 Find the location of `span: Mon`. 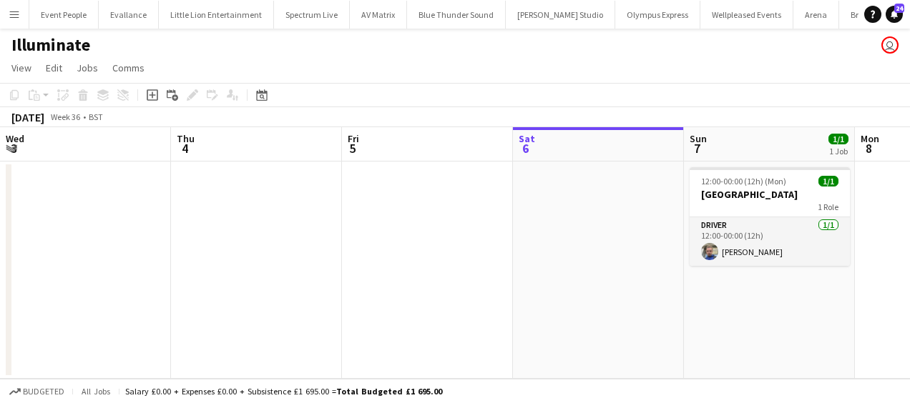

span: Mon is located at coordinates (870, 139).